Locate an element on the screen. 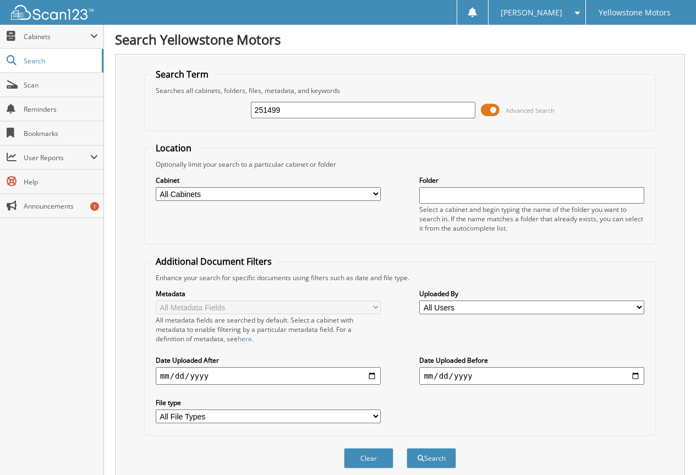 The height and width of the screenshot is (475, 696). label: Date Uploaded Before is located at coordinates (531, 360).